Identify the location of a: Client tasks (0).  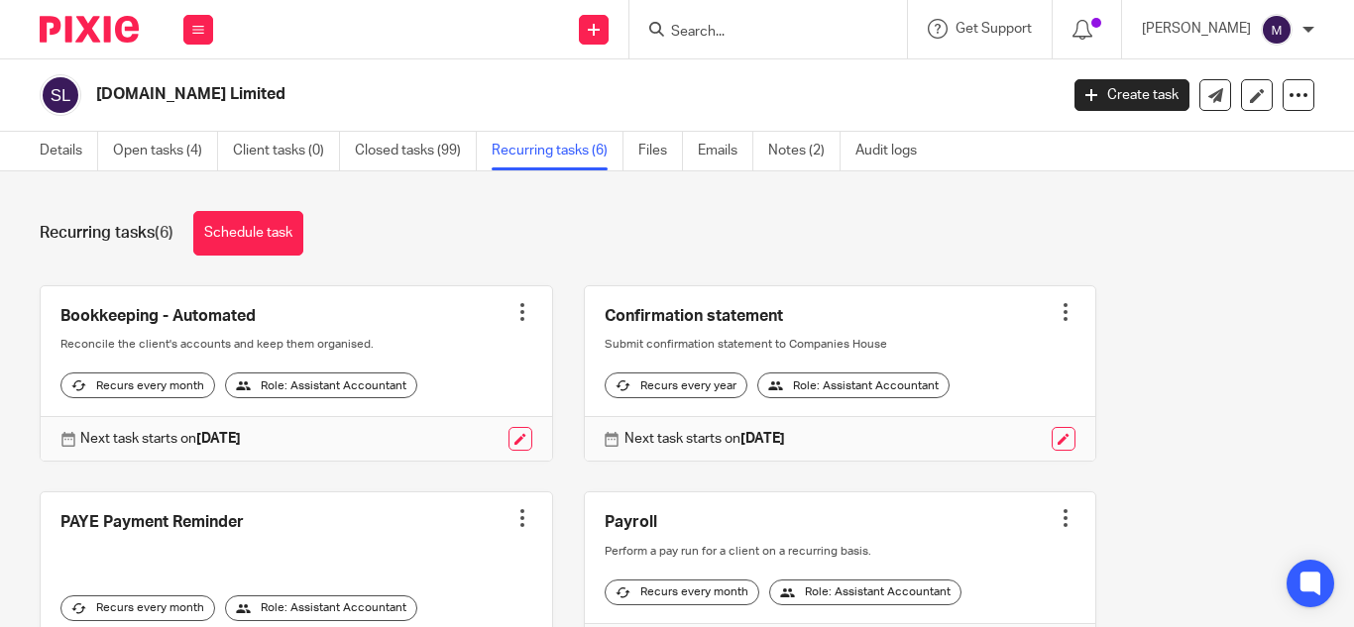
(286, 151).